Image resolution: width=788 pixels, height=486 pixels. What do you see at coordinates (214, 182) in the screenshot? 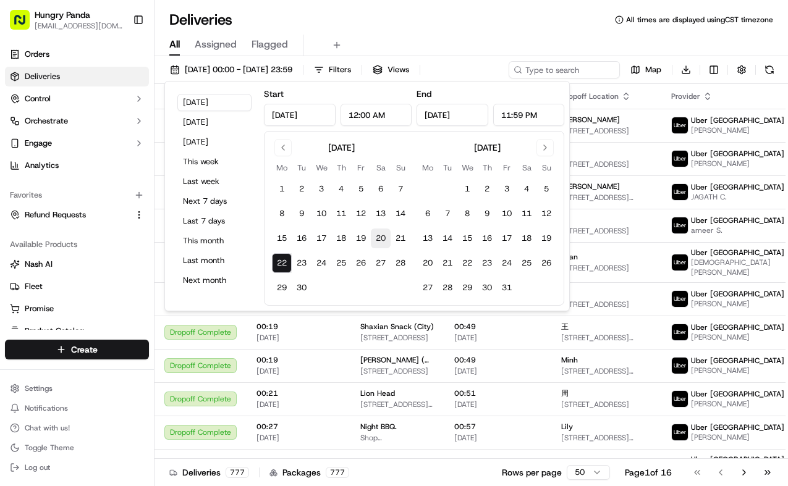
I see `button: Last week` at bounding box center [214, 182].